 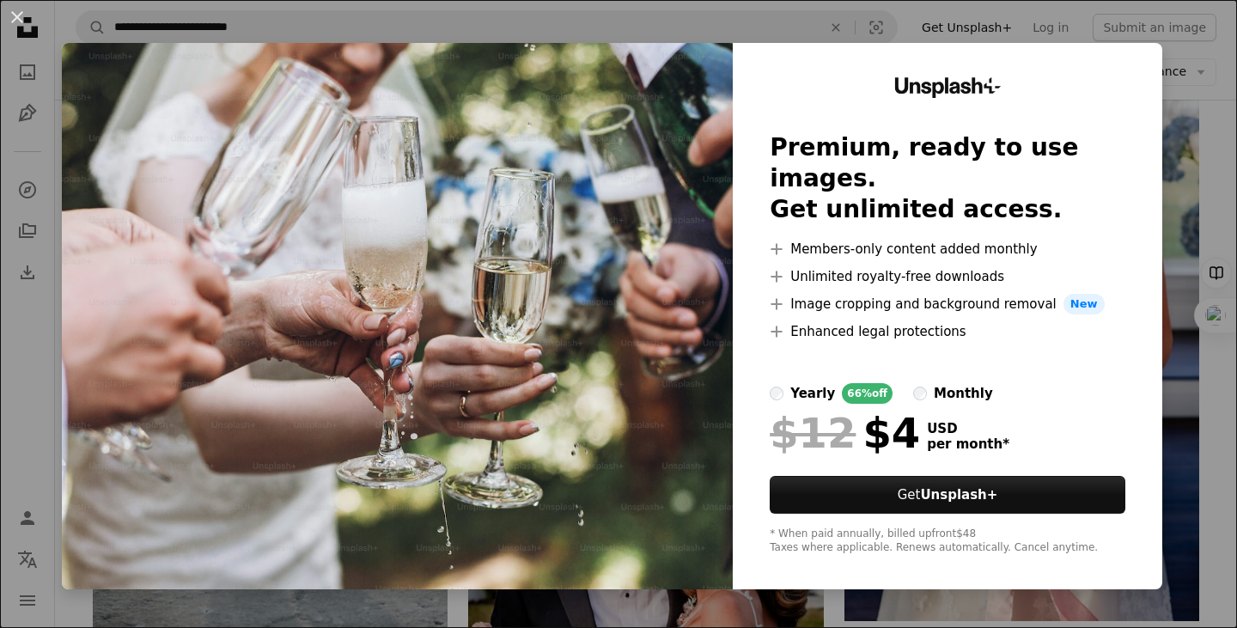 I want to click on div: $4, so click(x=844, y=433).